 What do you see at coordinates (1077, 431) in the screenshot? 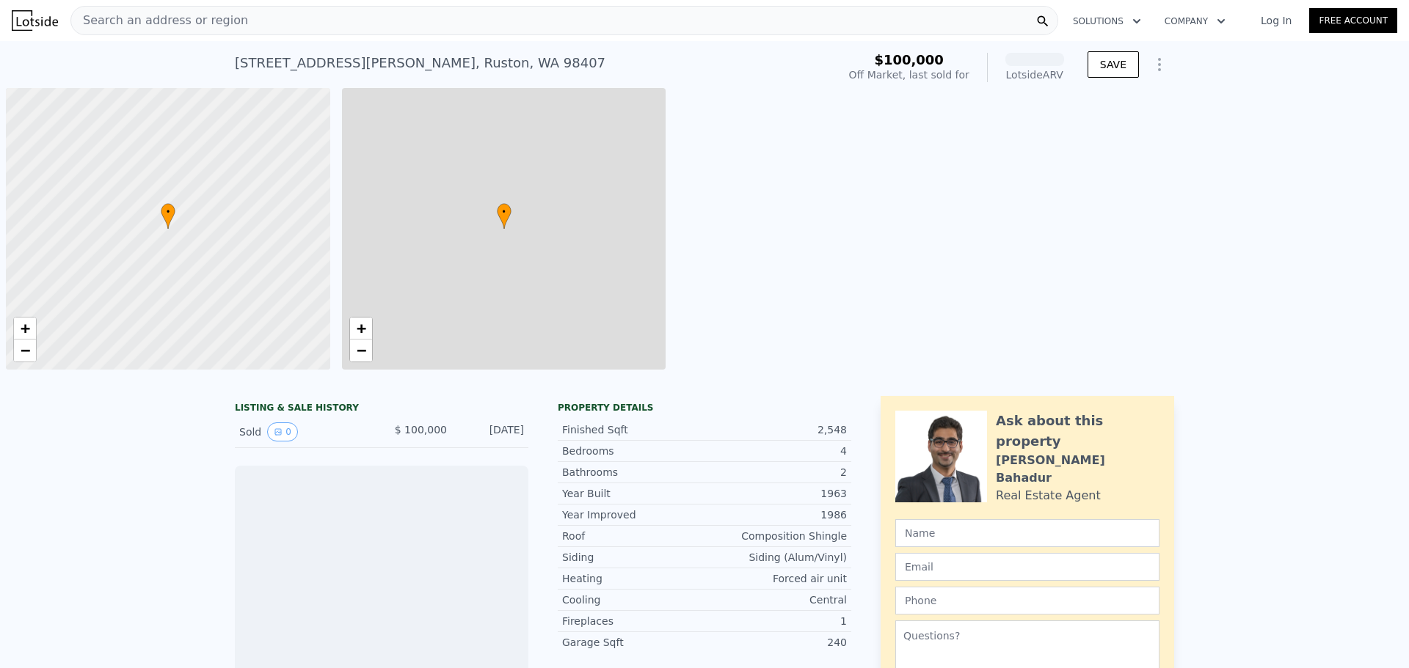
I see `div: Ask about this property` at bounding box center [1077, 431].